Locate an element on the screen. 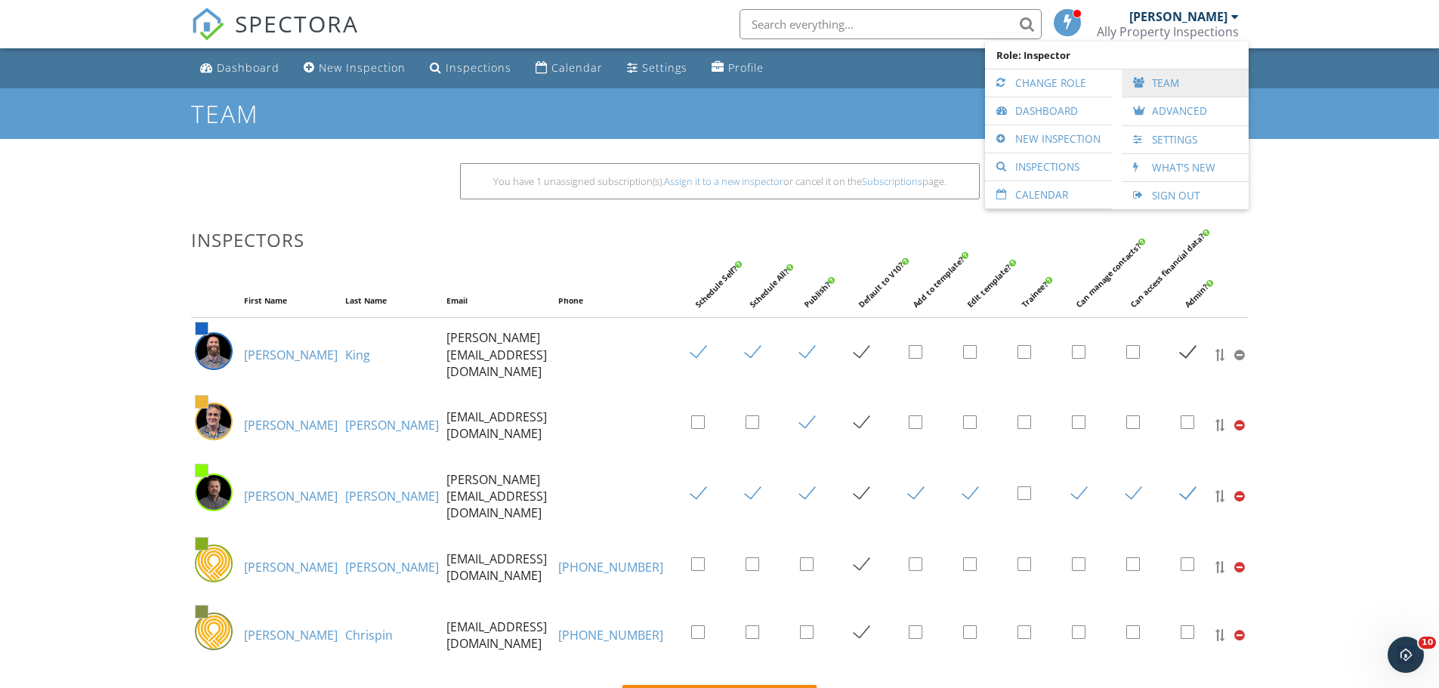 This screenshot has width=1439, height=688. div: Can manage contacts? is located at coordinates (1119, 263).